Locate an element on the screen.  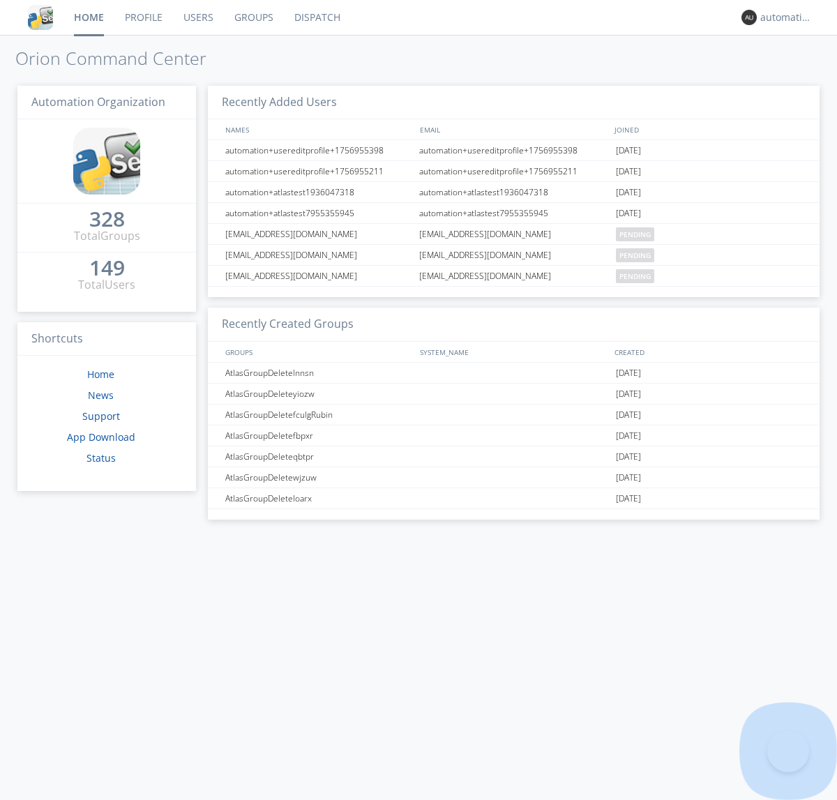
div: AtlasGroupDeletelnnsn is located at coordinates (318, 372).